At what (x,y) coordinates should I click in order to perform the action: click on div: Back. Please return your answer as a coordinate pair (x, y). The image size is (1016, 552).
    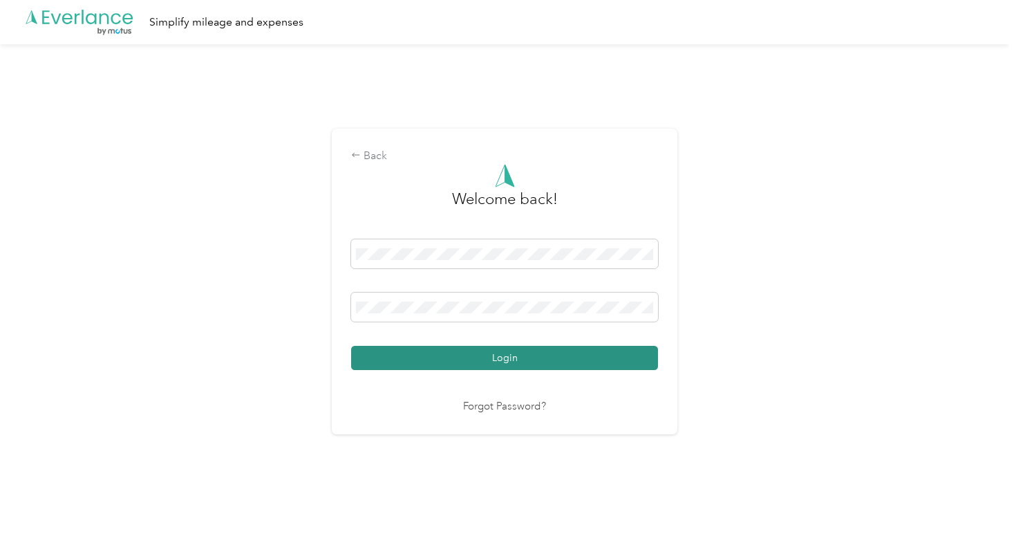
    Looking at the image, I should click on (505, 156).